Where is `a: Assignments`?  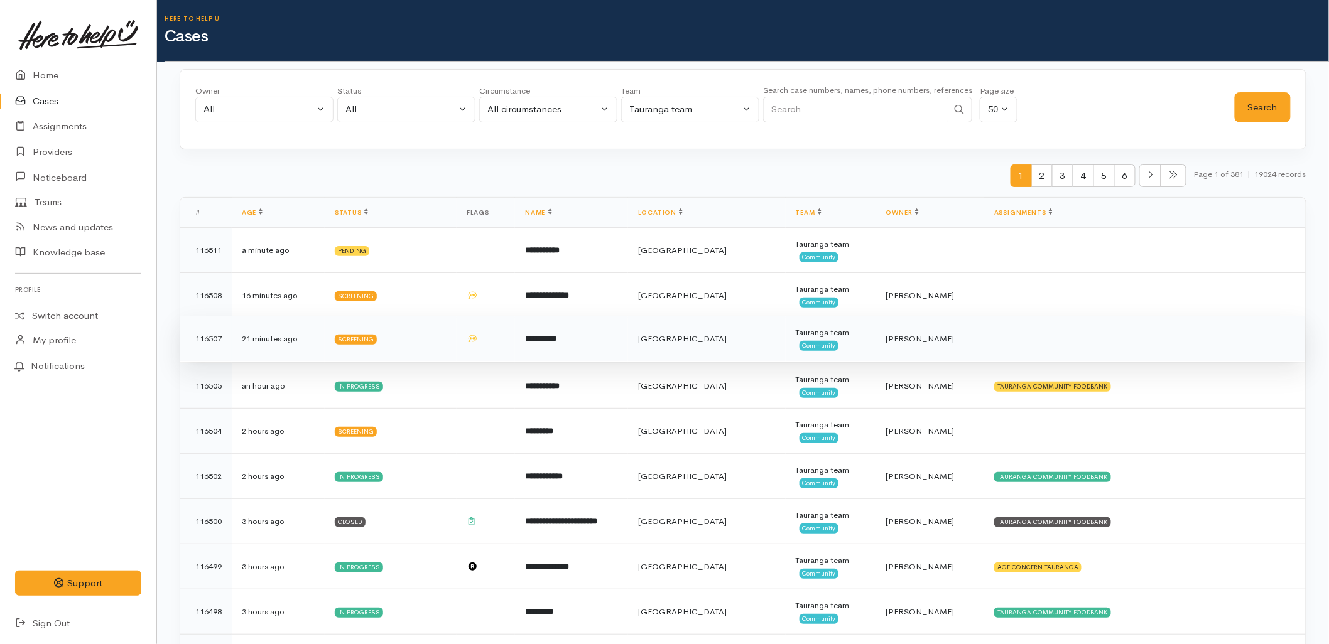
a: Assignments is located at coordinates (1023, 212).